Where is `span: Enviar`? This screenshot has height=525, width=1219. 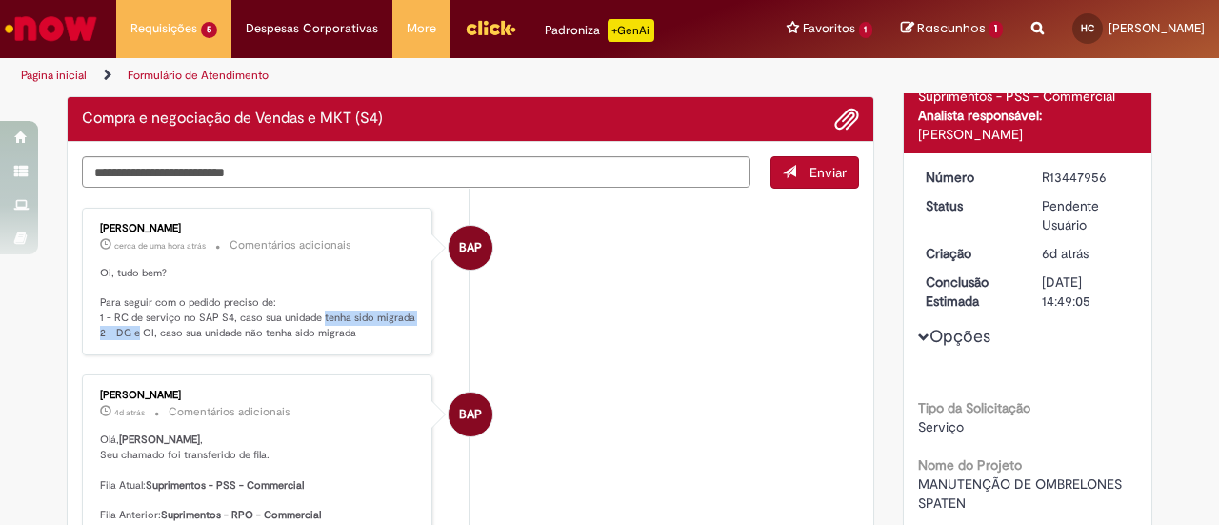 span: Enviar is located at coordinates (827, 172).